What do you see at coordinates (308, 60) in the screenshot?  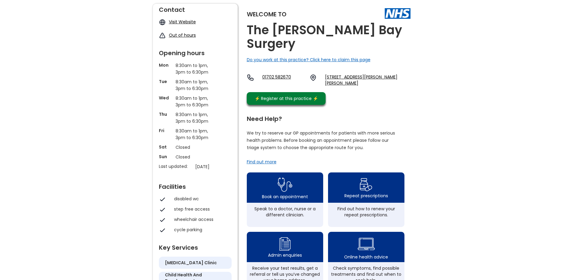 I see `a: Do you work at this practice? Click here to claim this page` at bounding box center [308, 60].